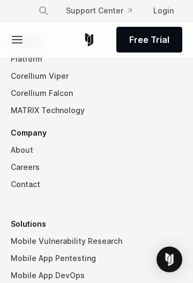  What do you see at coordinates (99, 11) in the screenshot?
I see `a: Support Center` at bounding box center [99, 11].